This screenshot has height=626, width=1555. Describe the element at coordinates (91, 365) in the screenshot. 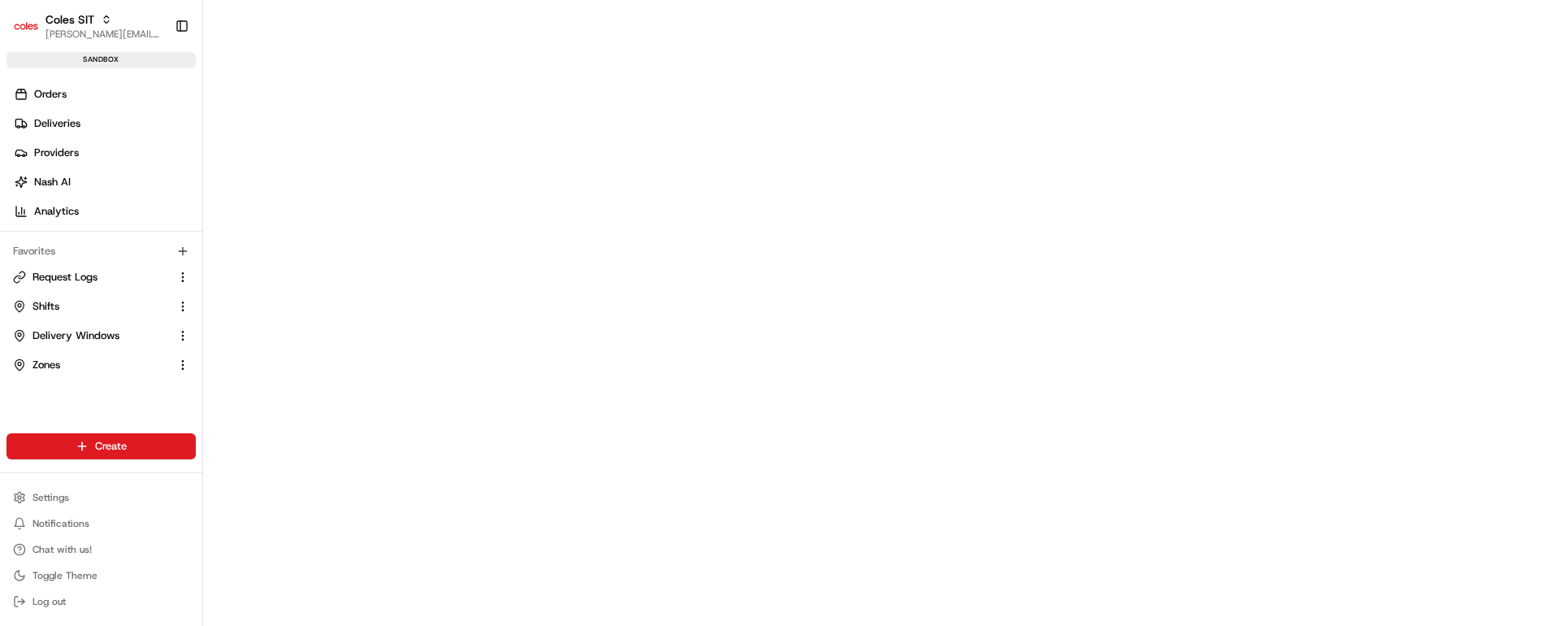

I see `a: Zones` at that location.